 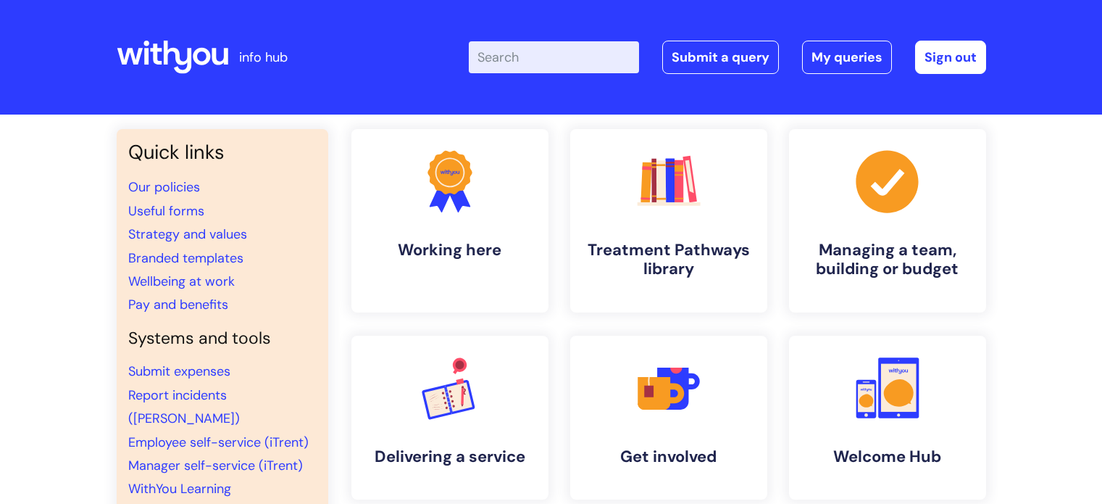 I want to click on a: Treatment Pathways library, so click(x=669, y=220).